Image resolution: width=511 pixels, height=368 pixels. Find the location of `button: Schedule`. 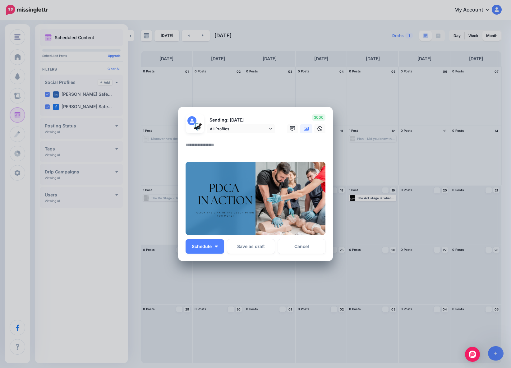

button: Schedule is located at coordinates (205, 246).